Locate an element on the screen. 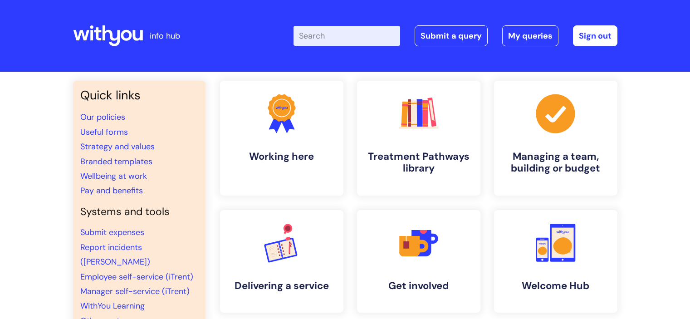  a: Branded templates is located at coordinates (116, 162).